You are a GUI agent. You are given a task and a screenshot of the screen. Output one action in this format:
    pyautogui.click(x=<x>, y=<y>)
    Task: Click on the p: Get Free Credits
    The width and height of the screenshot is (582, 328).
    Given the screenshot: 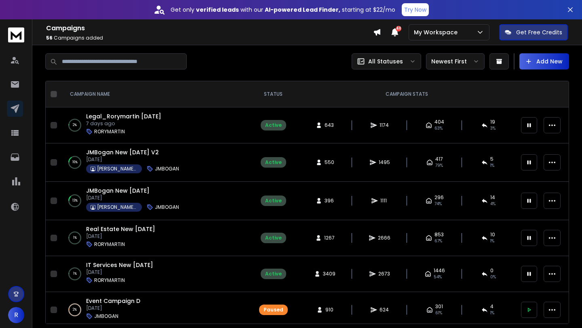 What is the action you would take?
    pyautogui.click(x=539, y=32)
    